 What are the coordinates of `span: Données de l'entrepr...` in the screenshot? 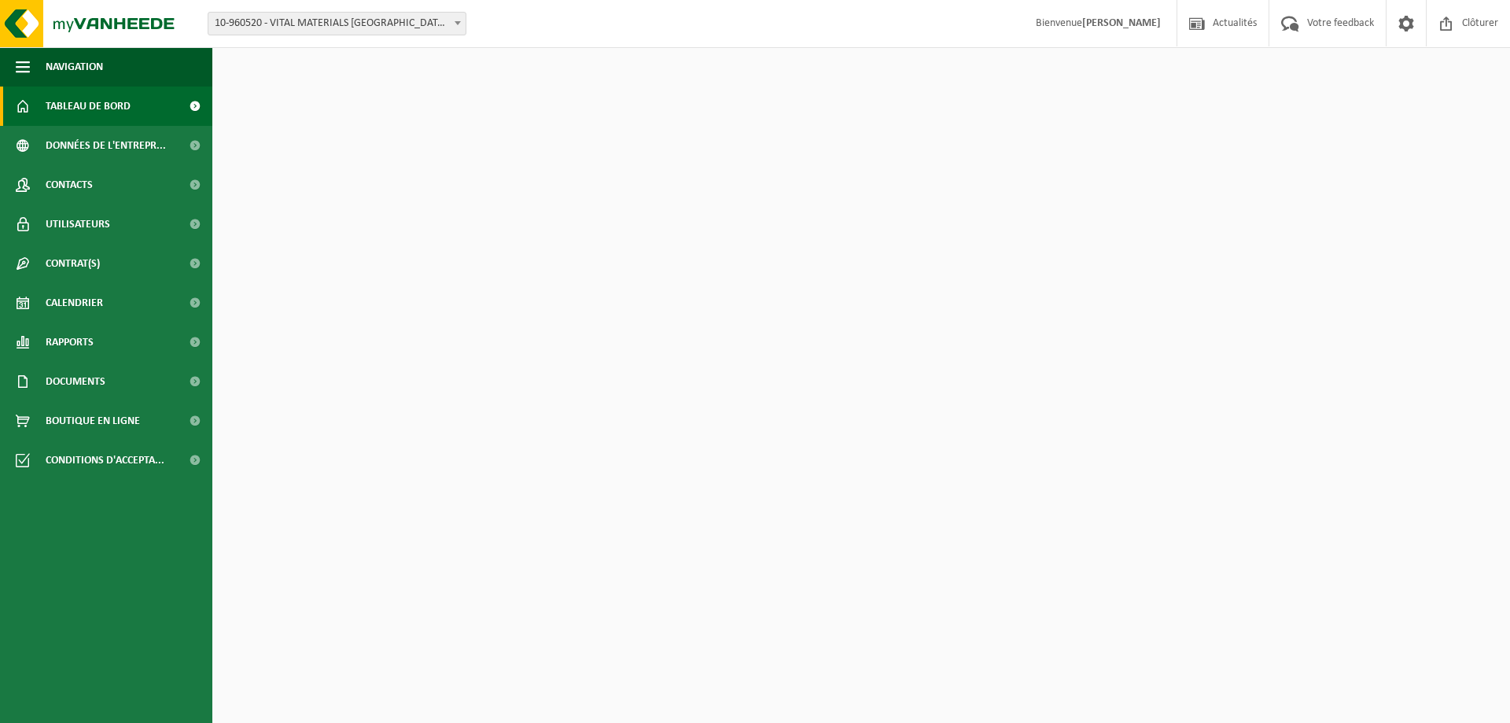 It's located at (105, 145).